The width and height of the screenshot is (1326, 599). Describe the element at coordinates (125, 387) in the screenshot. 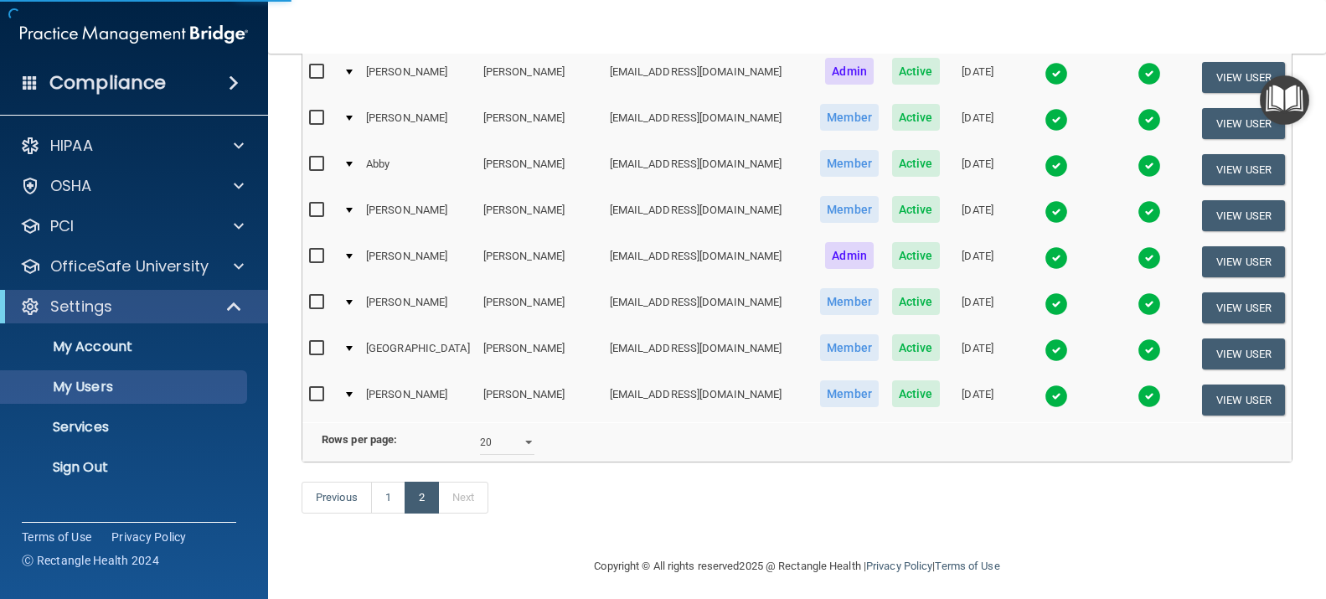

I see `p: My Users` at that location.